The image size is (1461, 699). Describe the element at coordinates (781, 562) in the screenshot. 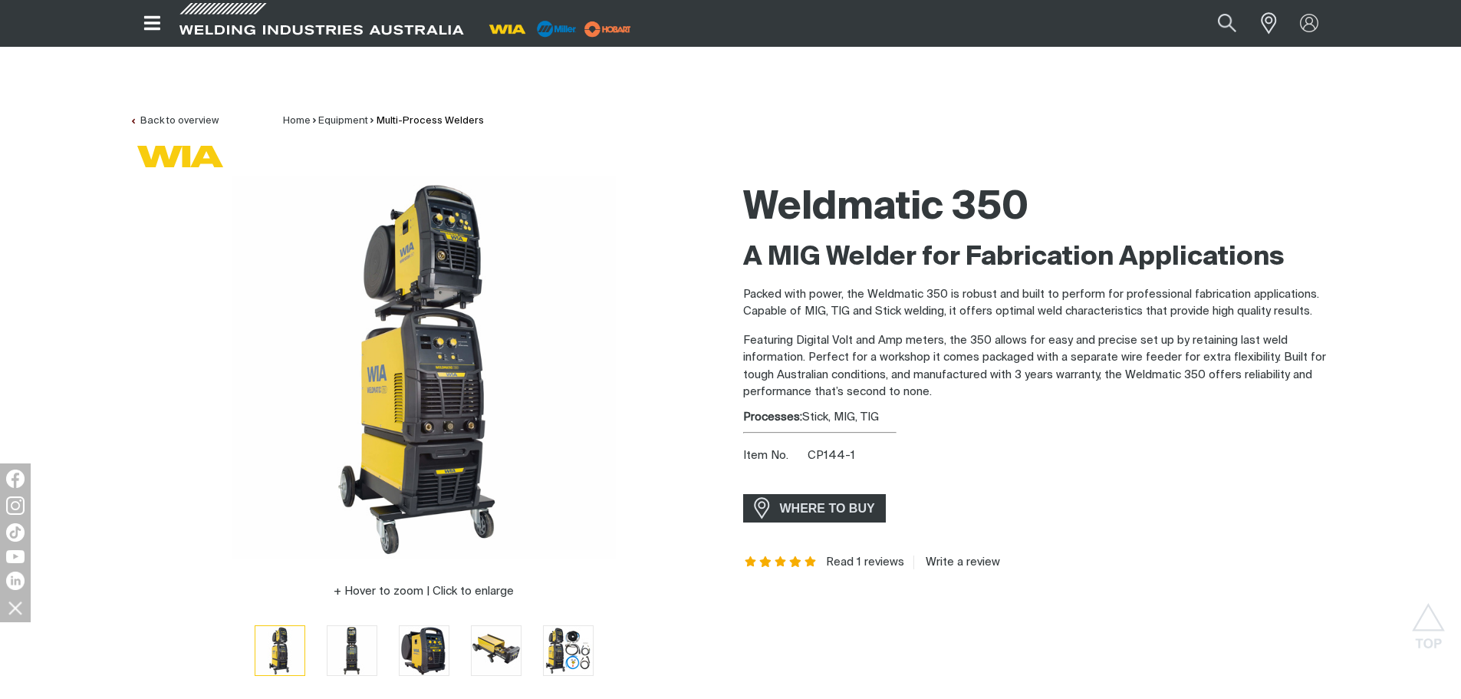

I see `span: Rating: 5` at that location.